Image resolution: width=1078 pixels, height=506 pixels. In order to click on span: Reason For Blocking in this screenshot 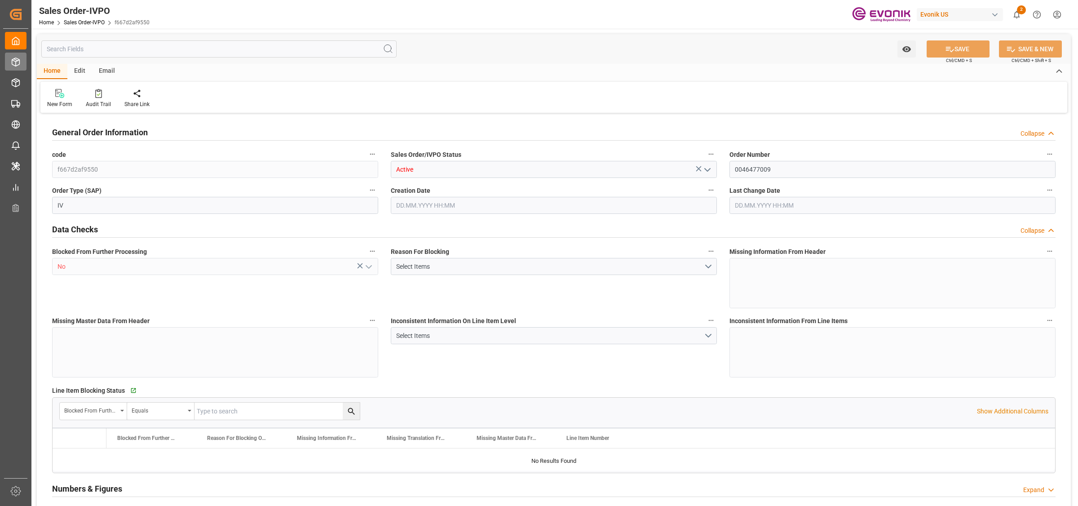, I will do `click(420, 252)`.